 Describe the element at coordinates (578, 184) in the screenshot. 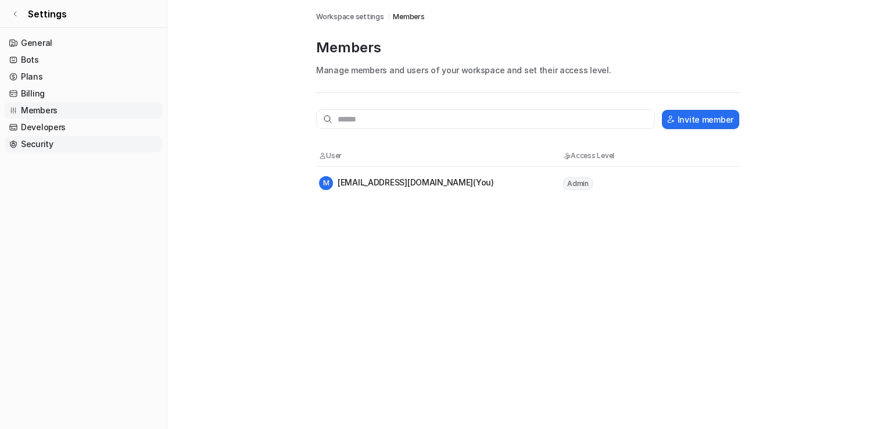

I see `span: Admin` at that location.